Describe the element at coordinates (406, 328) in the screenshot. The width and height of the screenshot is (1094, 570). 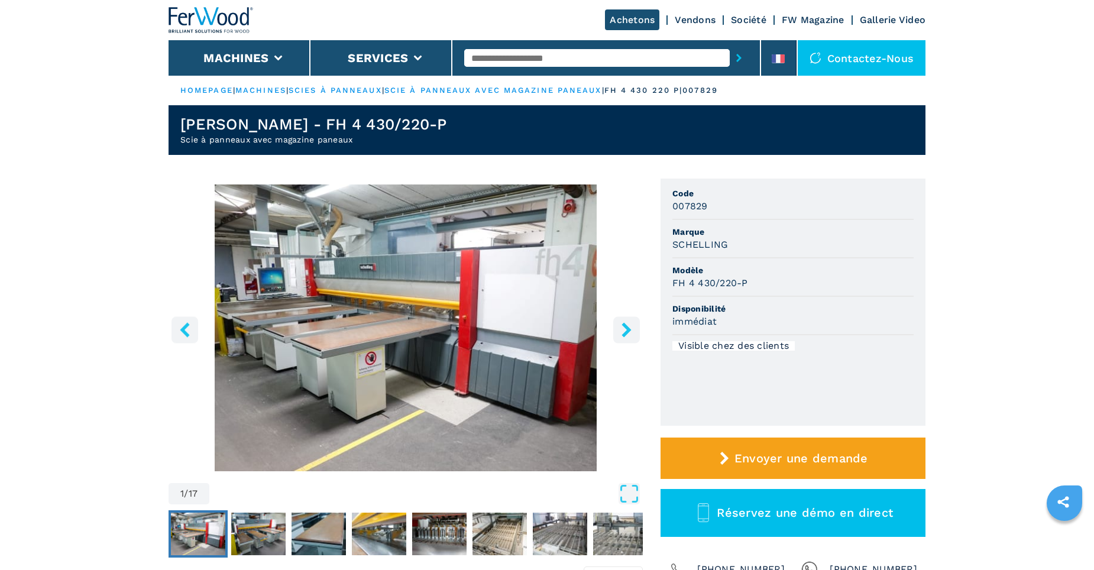
I see `div: Go to Slide 1` at that location.